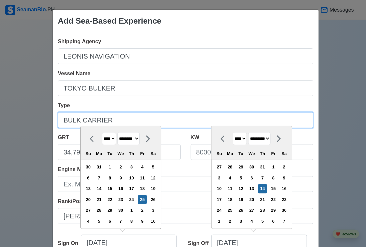 The width and height of the screenshot is (366, 247). Describe the element at coordinates (99, 178) in the screenshot. I see `div: Choose Monday, November 7th, 2016` at that location.